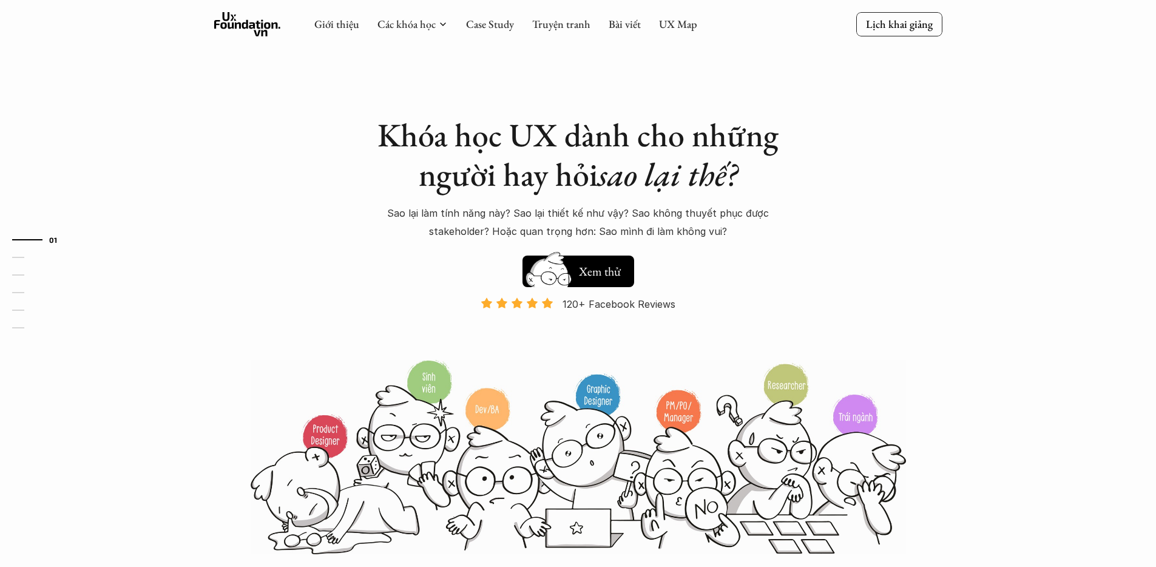 The height and width of the screenshot is (567, 1156). Describe the element at coordinates (624, 24) in the screenshot. I see `a: Bài viết` at that location.